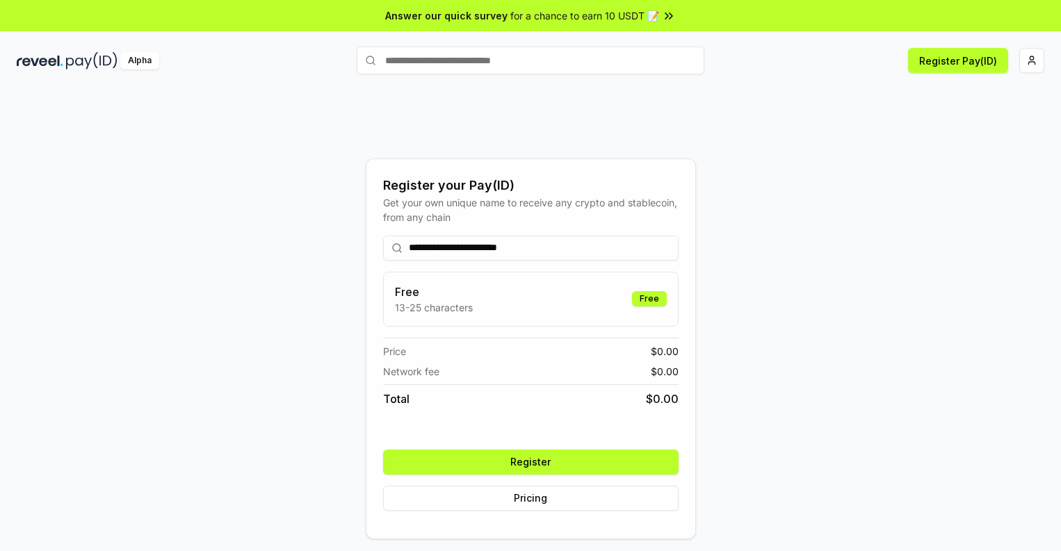 The image size is (1061, 551). Describe the element at coordinates (411, 371) in the screenshot. I see `span: Network fee` at that location.